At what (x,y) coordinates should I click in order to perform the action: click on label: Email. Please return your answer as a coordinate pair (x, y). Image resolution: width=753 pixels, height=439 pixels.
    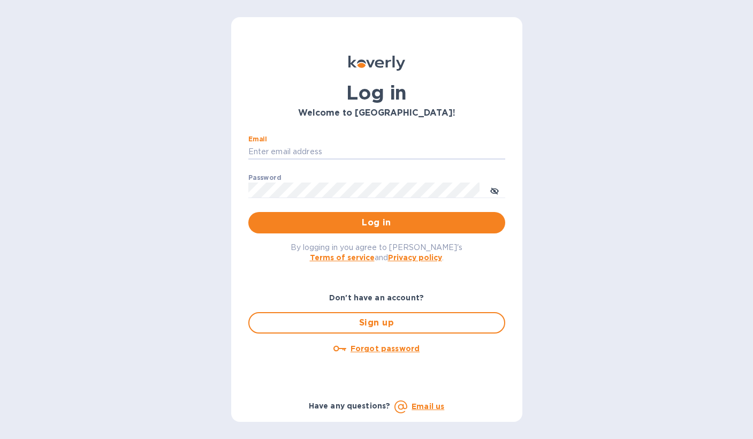
    Looking at the image, I should click on (257, 139).